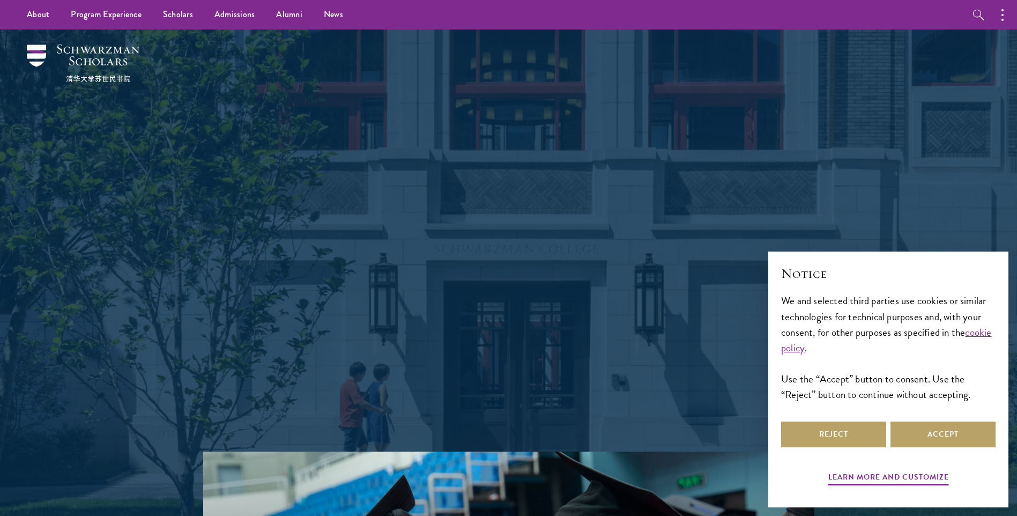  What do you see at coordinates (889, 347) in the screenshot?
I see `div: We and selected third parties use cookies or similar technologies for technical purposes and, wit...` at bounding box center [889, 347].